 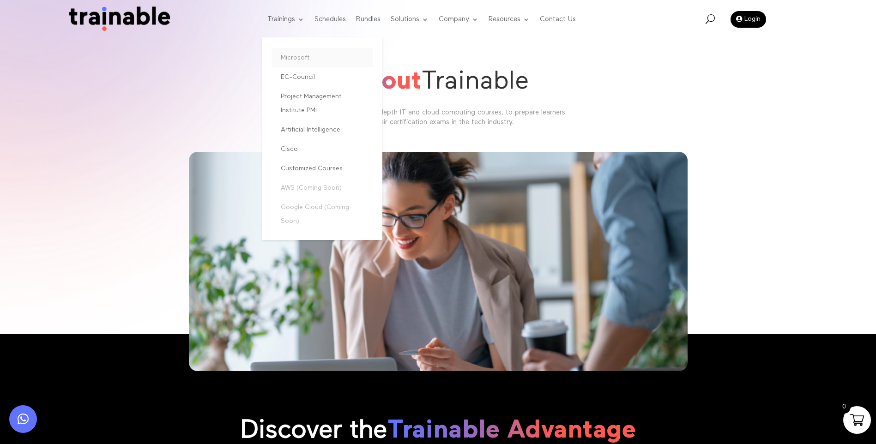 I want to click on a: Resources, so click(x=509, y=19).